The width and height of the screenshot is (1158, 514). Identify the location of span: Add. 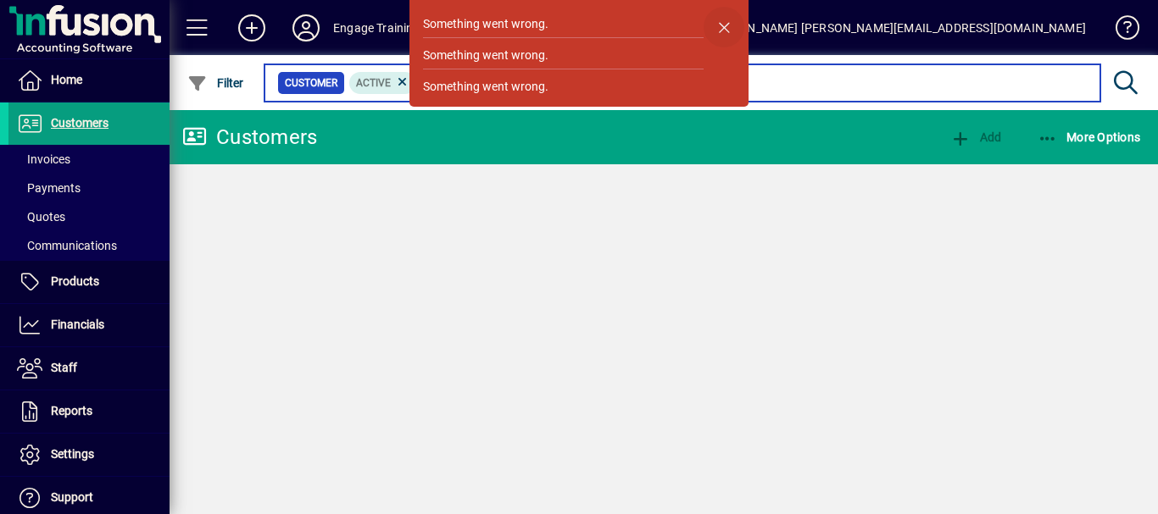
(975, 137).